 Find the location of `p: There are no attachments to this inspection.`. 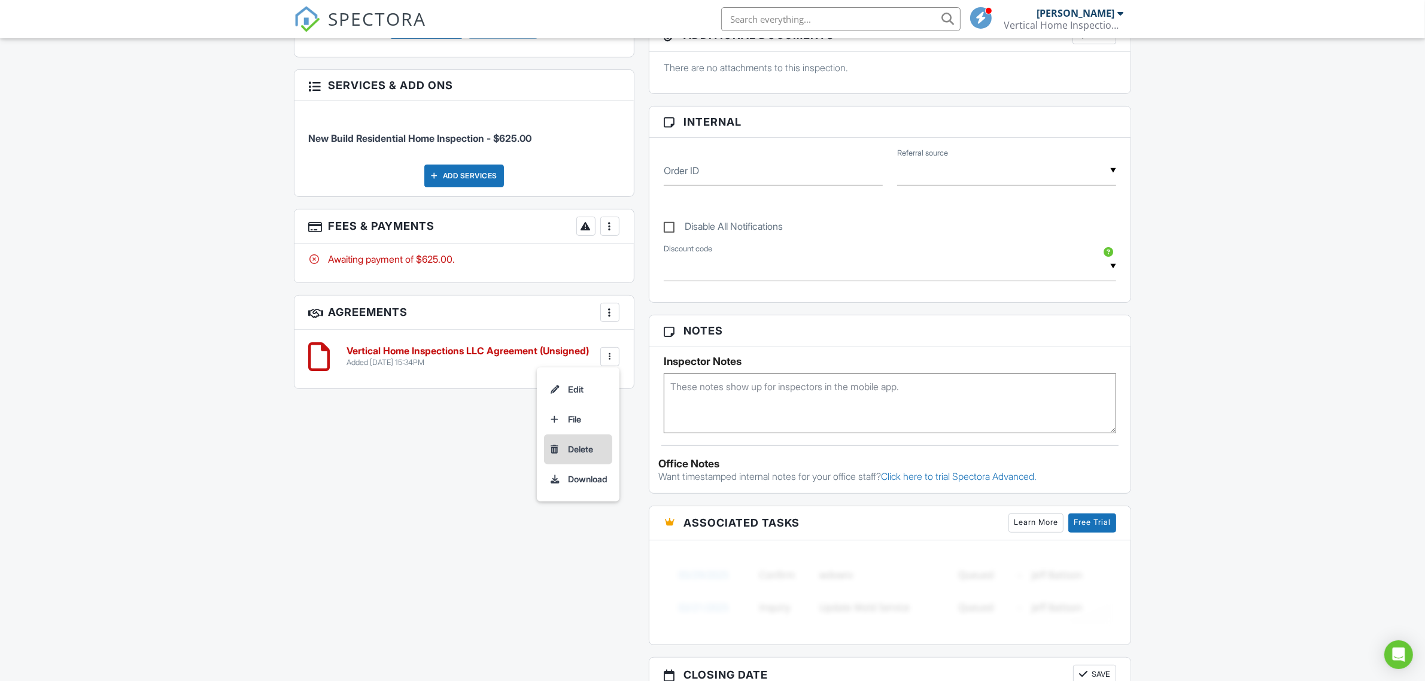

p: There are no attachments to this inspection. is located at coordinates (890, 68).